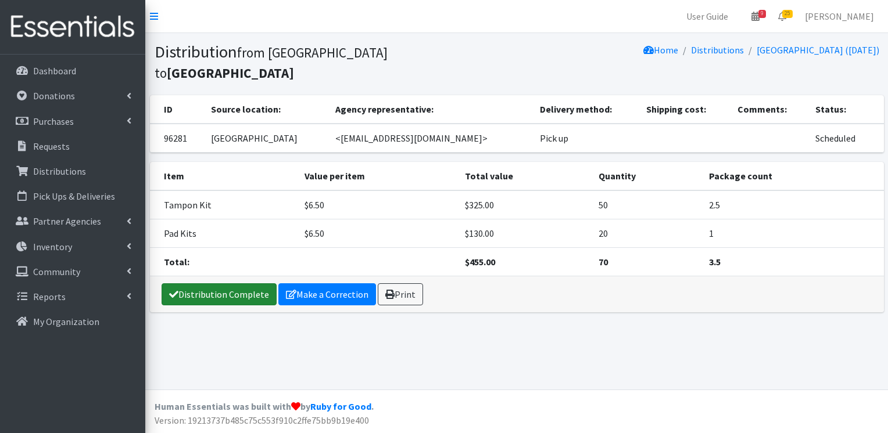  What do you see at coordinates (327, 295) in the screenshot?
I see `a: Make a Correction` at bounding box center [327, 295].